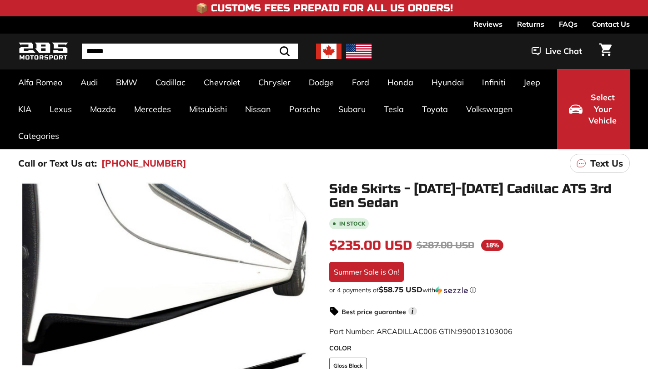 The width and height of the screenshot is (648, 369). Describe the element at coordinates (103, 109) in the screenshot. I see `a: Mazda` at that location.